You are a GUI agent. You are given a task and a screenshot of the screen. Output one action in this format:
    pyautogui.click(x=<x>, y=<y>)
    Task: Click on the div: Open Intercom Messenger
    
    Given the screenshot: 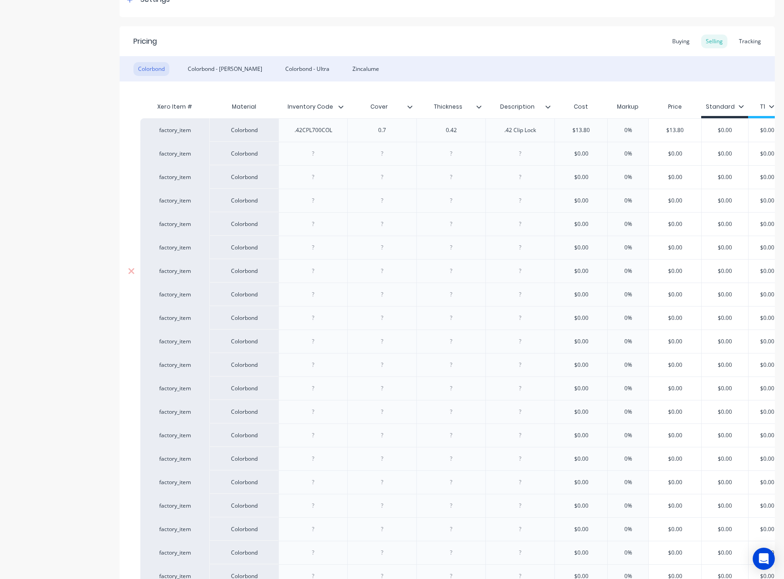 What is the action you would take?
    pyautogui.click(x=764, y=559)
    